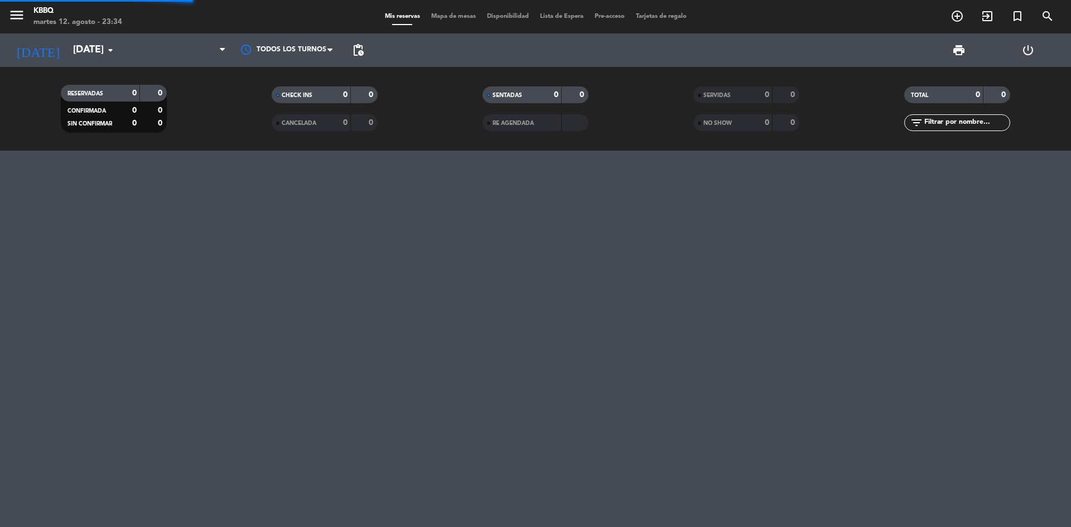 Image resolution: width=1071 pixels, height=527 pixels. I want to click on span: Pre-acceso, so click(610, 16).